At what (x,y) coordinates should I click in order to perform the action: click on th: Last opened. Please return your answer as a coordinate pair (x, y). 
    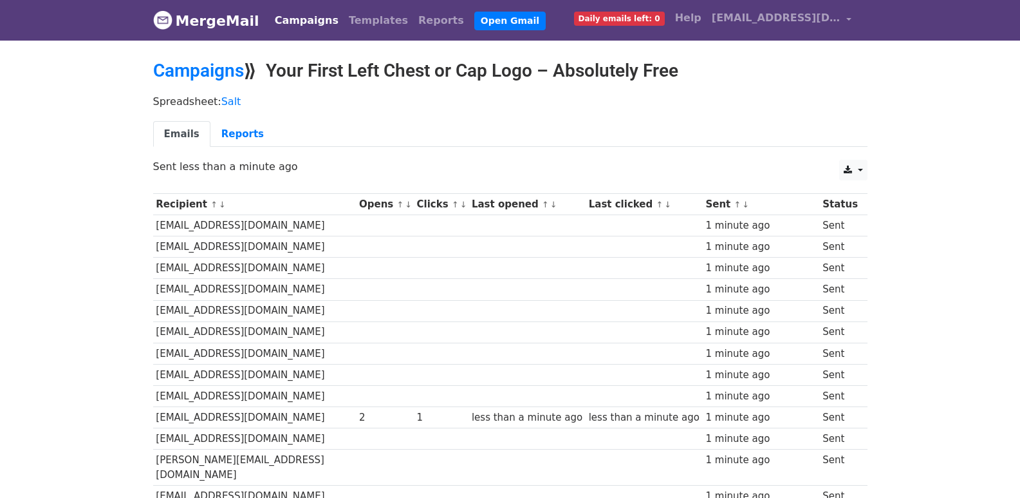
    Looking at the image, I should click on (527, 204).